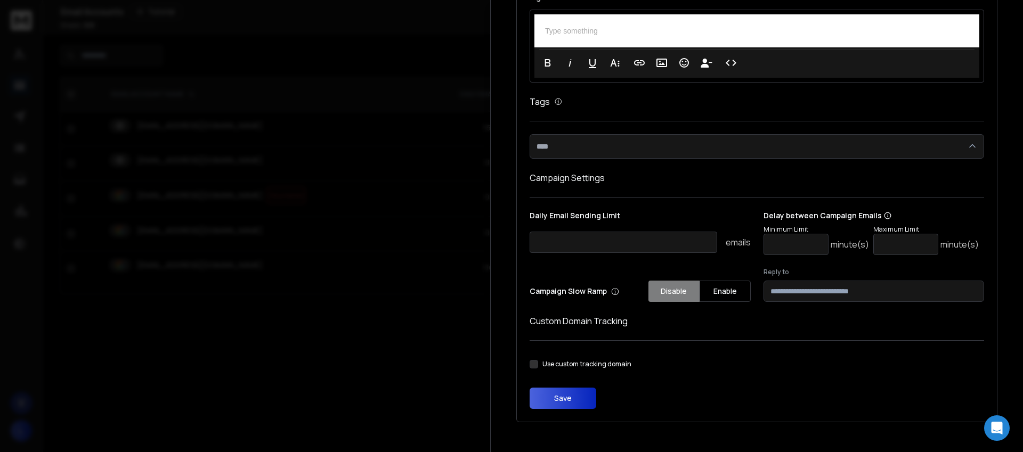 Image resolution: width=1023 pixels, height=452 pixels. What do you see at coordinates (997, 428) in the screenshot?
I see `div: Open Intercom Messenger` at bounding box center [997, 428].